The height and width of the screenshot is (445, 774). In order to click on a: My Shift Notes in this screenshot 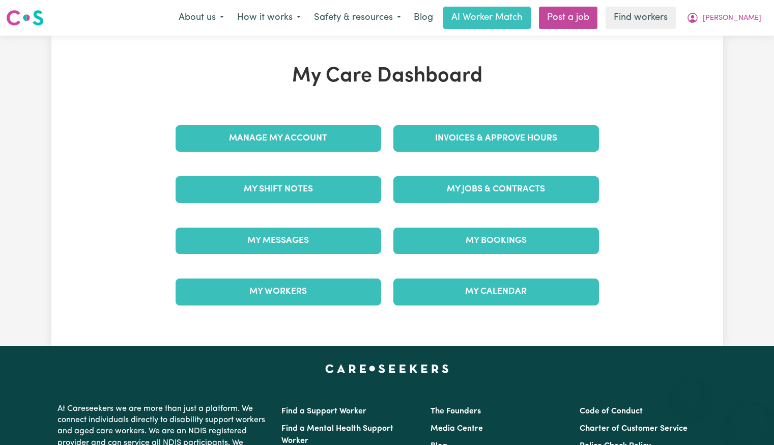, I will do `click(278, 189)`.